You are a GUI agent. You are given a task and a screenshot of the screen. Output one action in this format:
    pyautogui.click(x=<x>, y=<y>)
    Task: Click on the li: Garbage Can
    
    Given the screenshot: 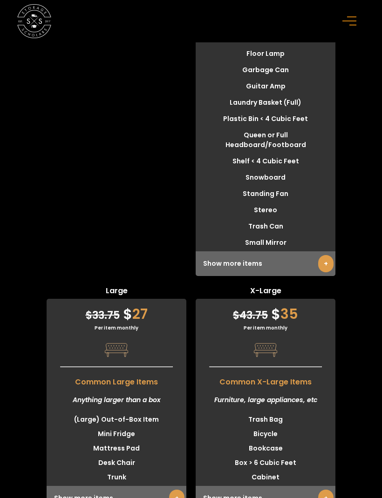 What is the action you would take?
    pyautogui.click(x=265, y=70)
    